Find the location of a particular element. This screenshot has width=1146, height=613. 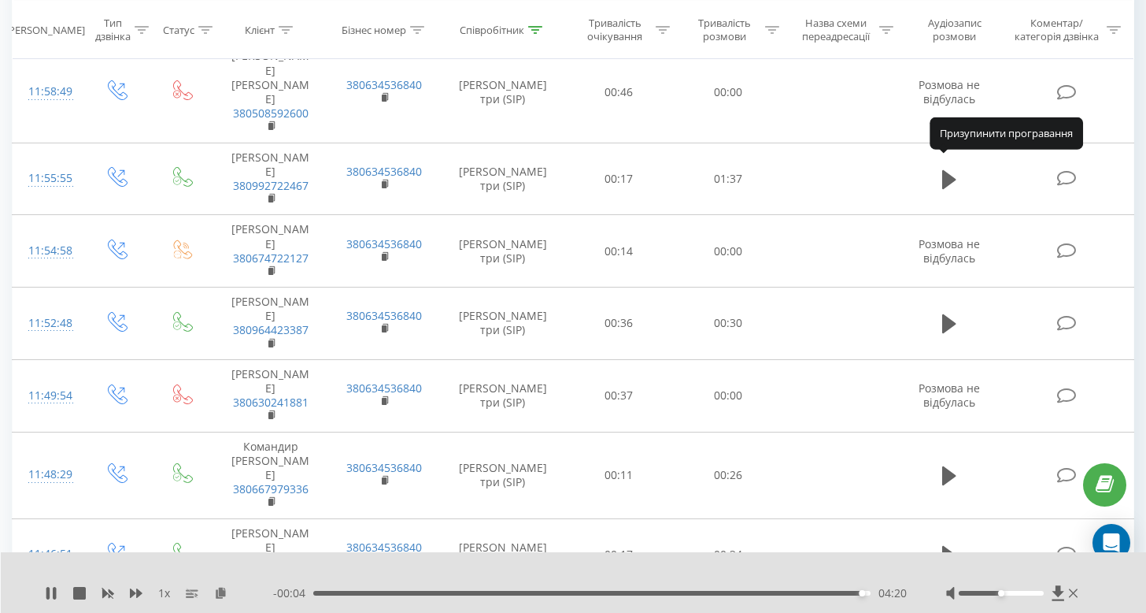

a: 380508592600 is located at coordinates (271, 113).